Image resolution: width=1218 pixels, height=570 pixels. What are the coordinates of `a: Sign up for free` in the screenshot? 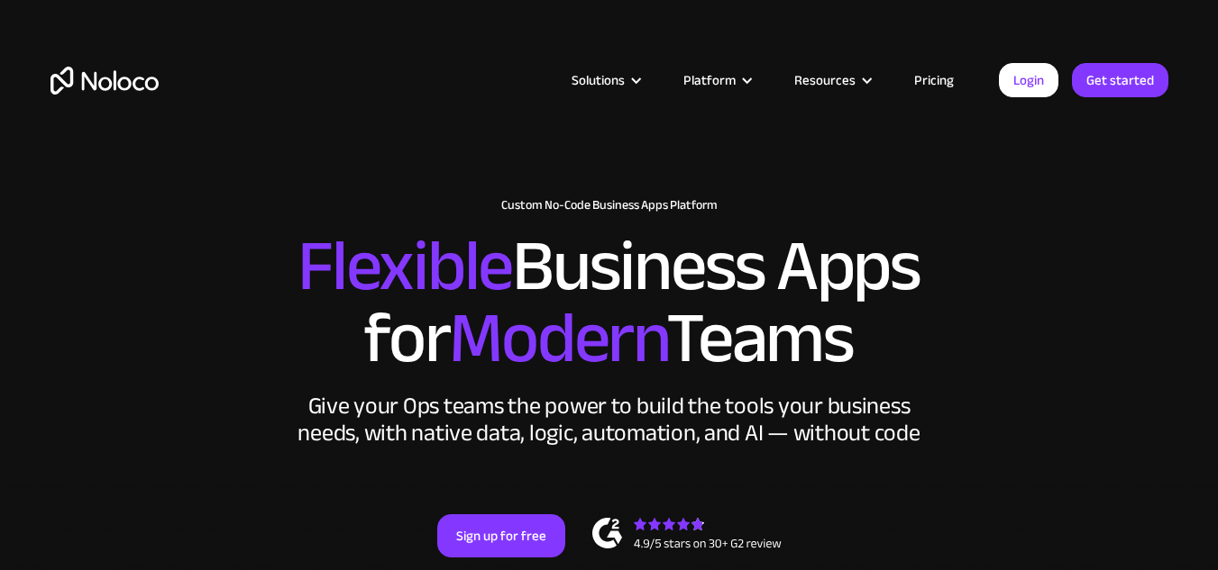 It's located at (501, 536).